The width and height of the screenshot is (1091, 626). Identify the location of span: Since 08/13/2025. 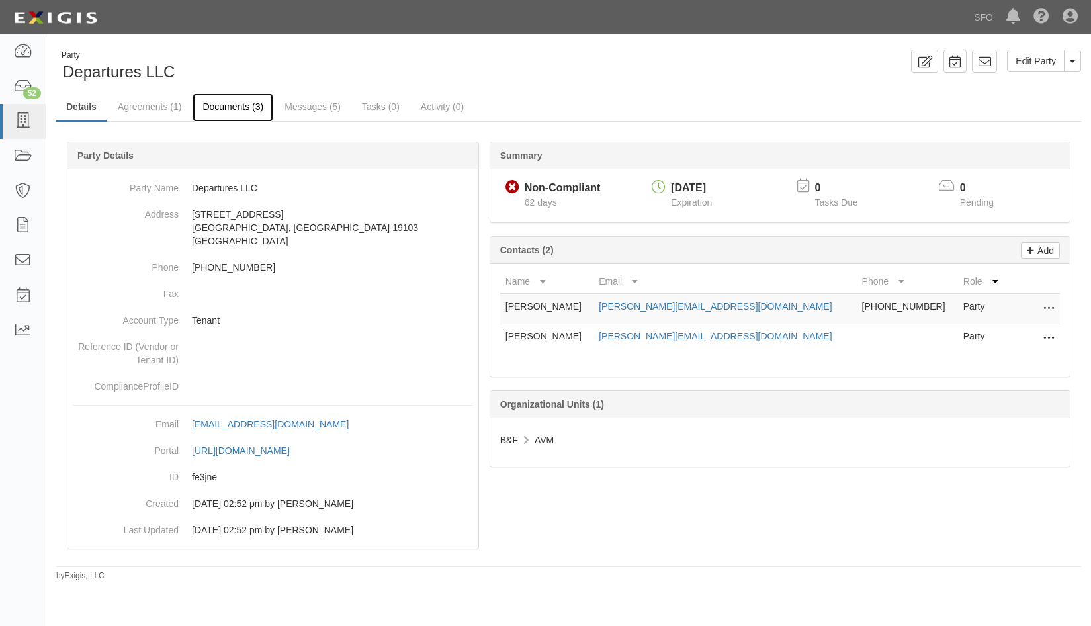
(541, 202).